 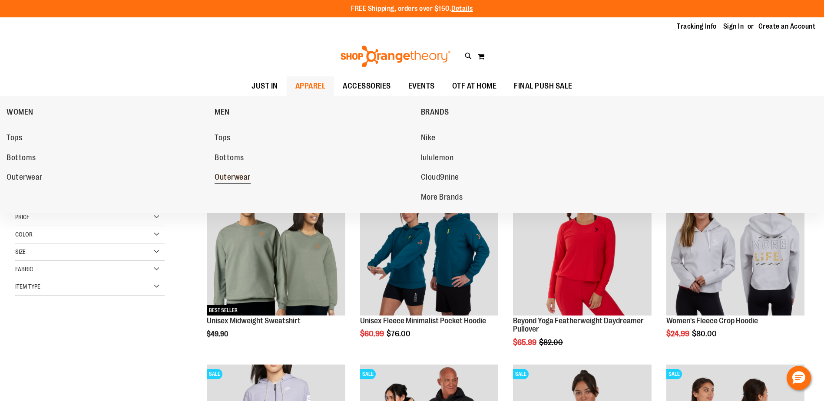 I want to click on span: $65.99, so click(x=525, y=343).